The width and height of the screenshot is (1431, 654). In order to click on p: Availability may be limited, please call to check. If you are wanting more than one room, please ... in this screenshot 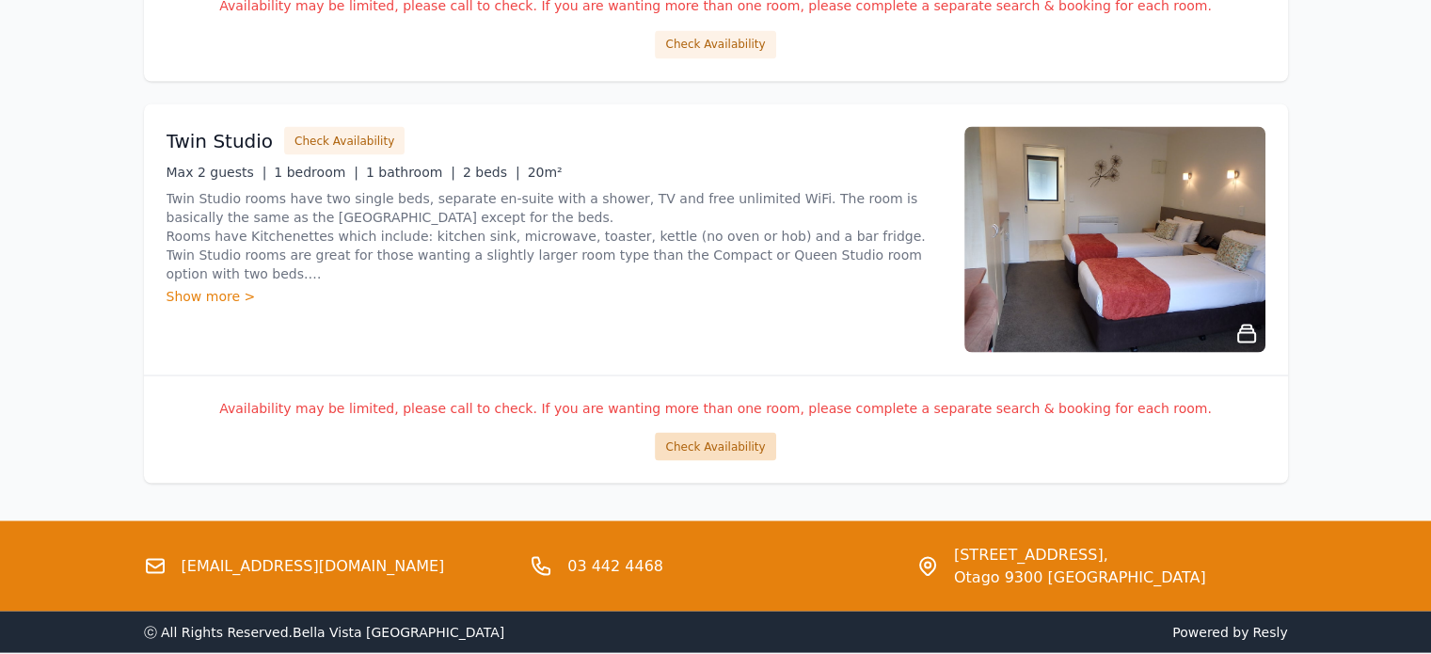, I will do `click(716, 407)`.